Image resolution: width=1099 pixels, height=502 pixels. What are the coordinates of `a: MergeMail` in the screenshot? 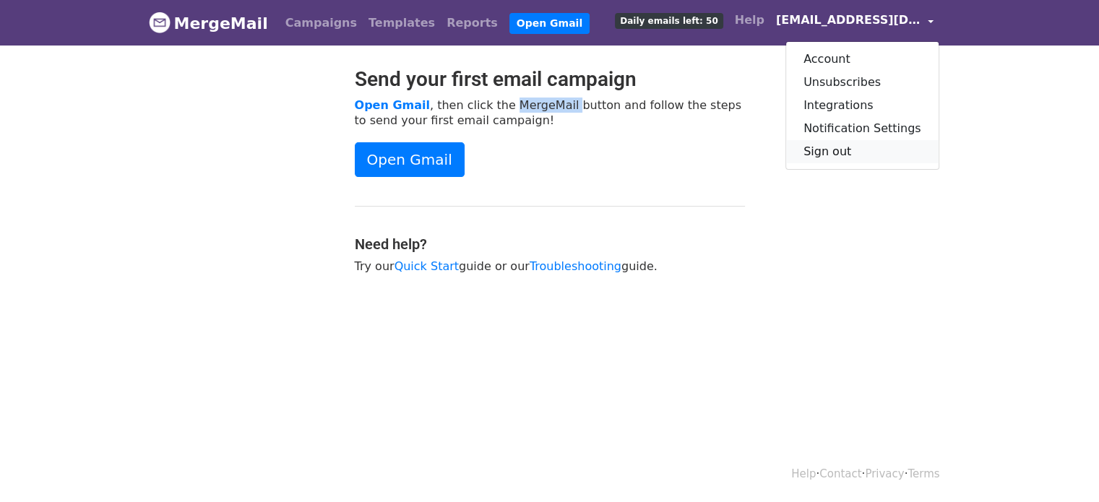 It's located at (208, 23).